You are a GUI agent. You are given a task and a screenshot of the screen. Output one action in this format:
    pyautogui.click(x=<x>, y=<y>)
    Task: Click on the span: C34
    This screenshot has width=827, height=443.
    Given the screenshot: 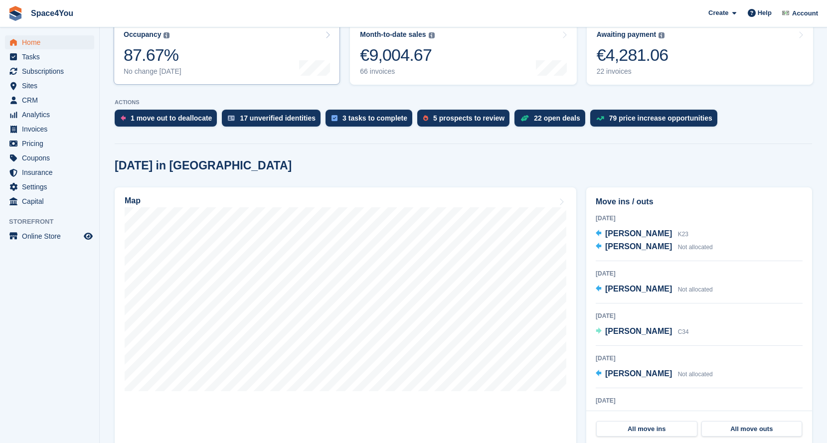 What is the action you would take?
    pyautogui.click(x=683, y=332)
    